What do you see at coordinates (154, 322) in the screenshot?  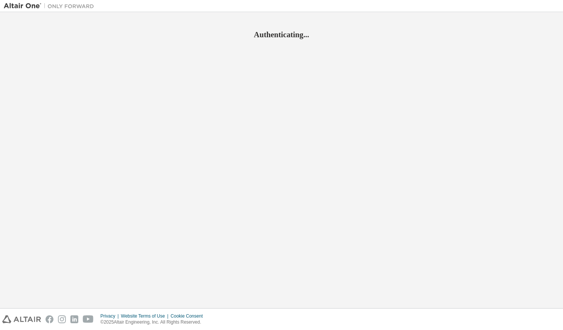 I see `p: © 2025 Altair Engineering, Inc. All Rights Reserved.` at bounding box center [154, 322].